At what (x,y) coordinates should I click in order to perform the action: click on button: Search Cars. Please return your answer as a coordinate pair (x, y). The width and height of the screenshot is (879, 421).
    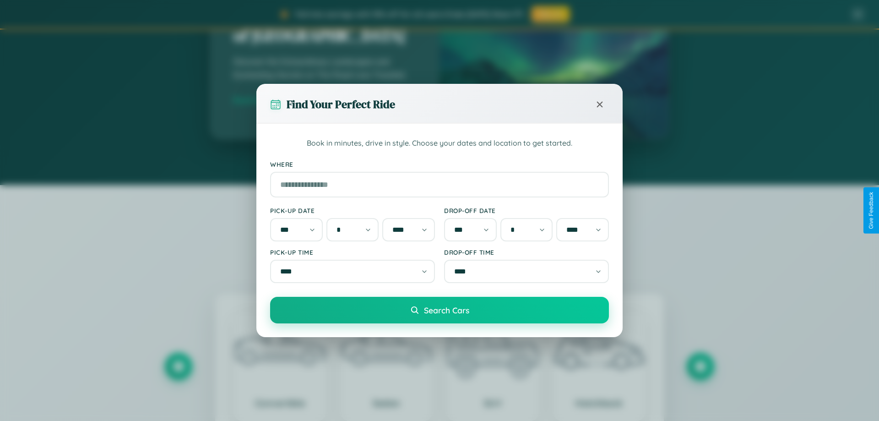
    Looking at the image, I should click on (439, 310).